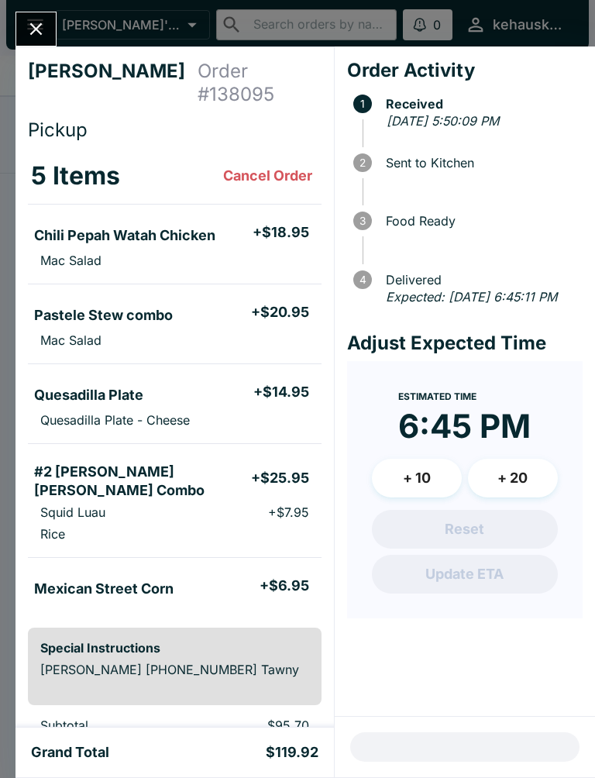 The height and width of the screenshot is (778, 595). Describe the element at coordinates (75, 176) in the screenshot. I see `h3: 5 Items` at that location.